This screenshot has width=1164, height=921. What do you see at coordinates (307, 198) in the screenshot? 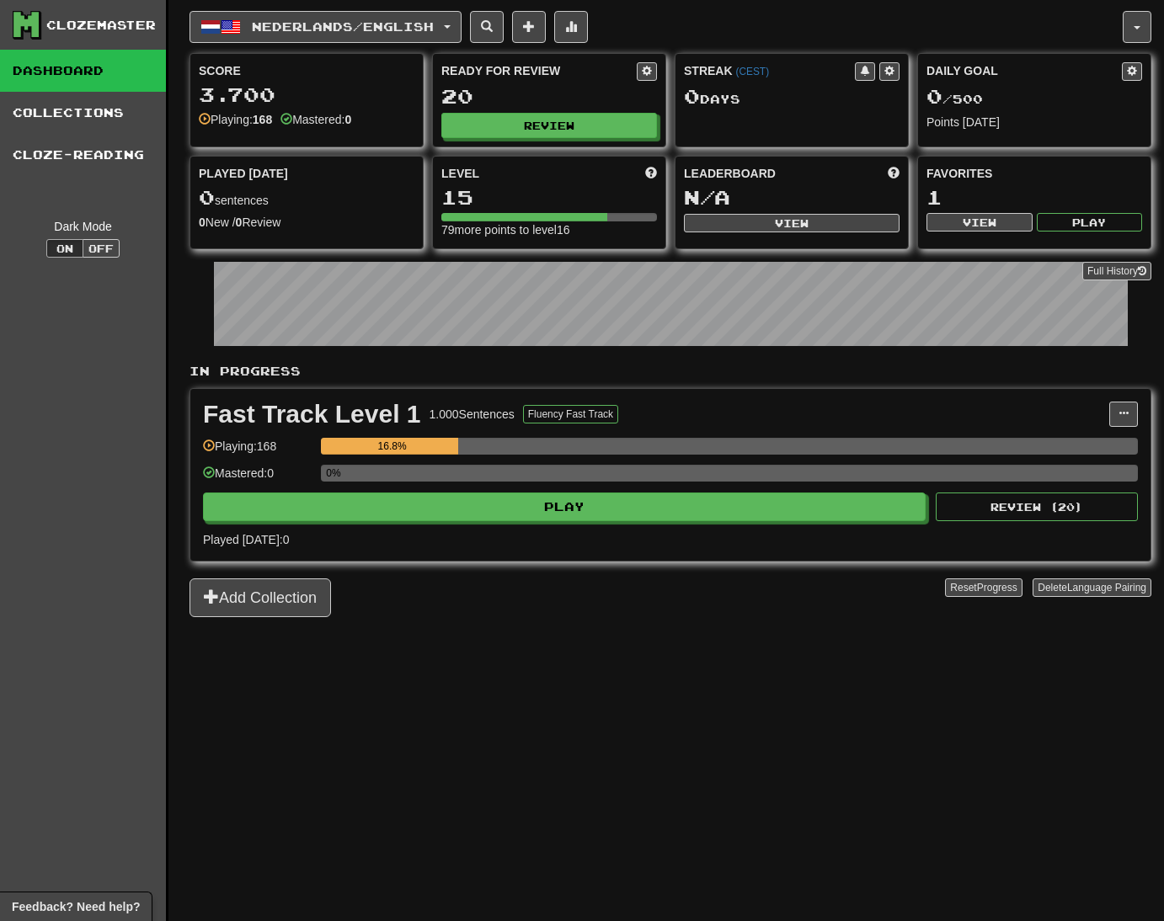
I see `div: sentences` at bounding box center [307, 198].